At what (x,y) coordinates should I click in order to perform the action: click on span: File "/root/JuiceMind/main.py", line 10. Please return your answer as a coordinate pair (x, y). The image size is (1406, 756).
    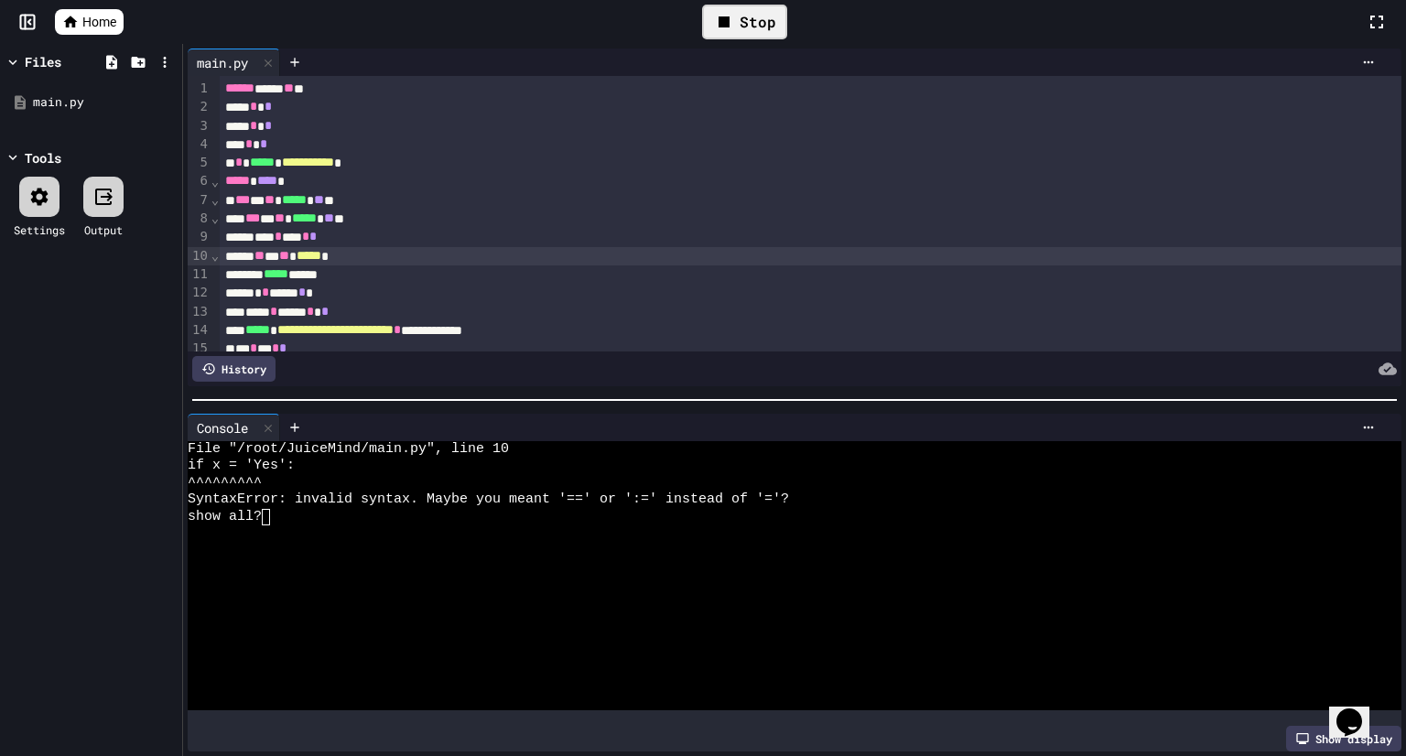
    Looking at the image, I should click on (348, 450).